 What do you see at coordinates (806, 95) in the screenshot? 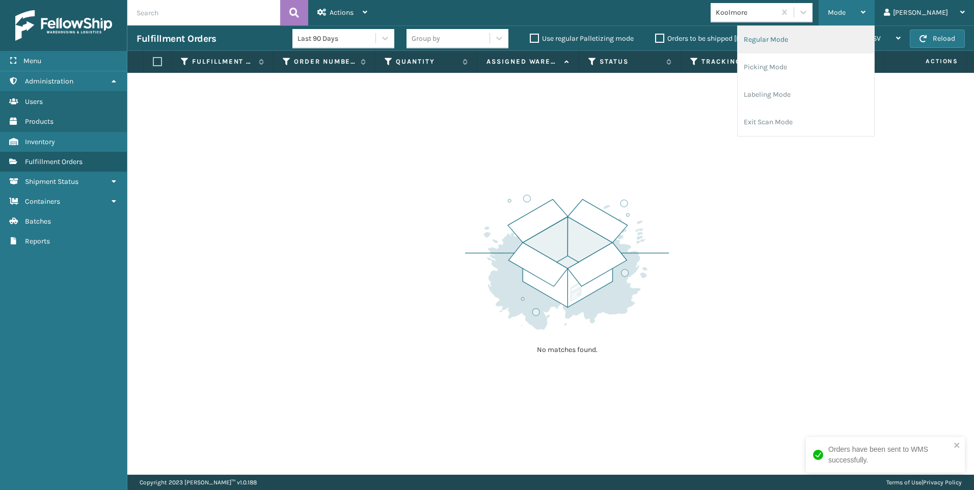
I see `li: Labeling Mode` at bounding box center [806, 95].